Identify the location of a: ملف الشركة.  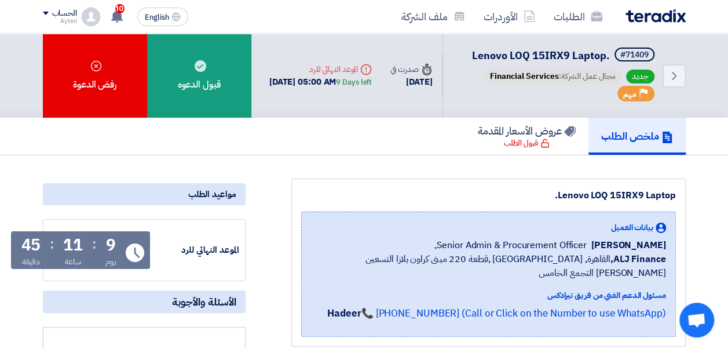
(434, 16).